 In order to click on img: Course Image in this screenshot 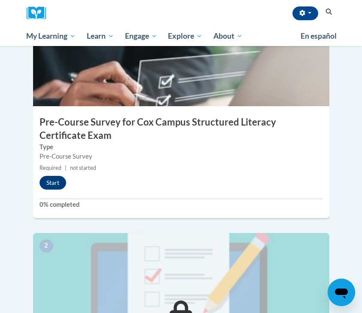, I will do `click(181, 63)`.